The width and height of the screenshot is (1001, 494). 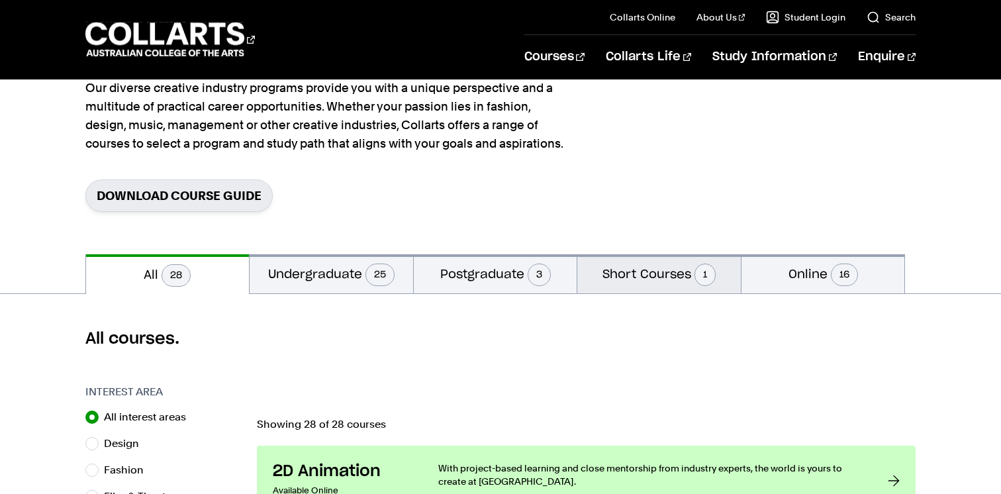 What do you see at coordinates (775, 57) in the screenshot?
I see `a: Study Information` at bounding box center [775, 57].